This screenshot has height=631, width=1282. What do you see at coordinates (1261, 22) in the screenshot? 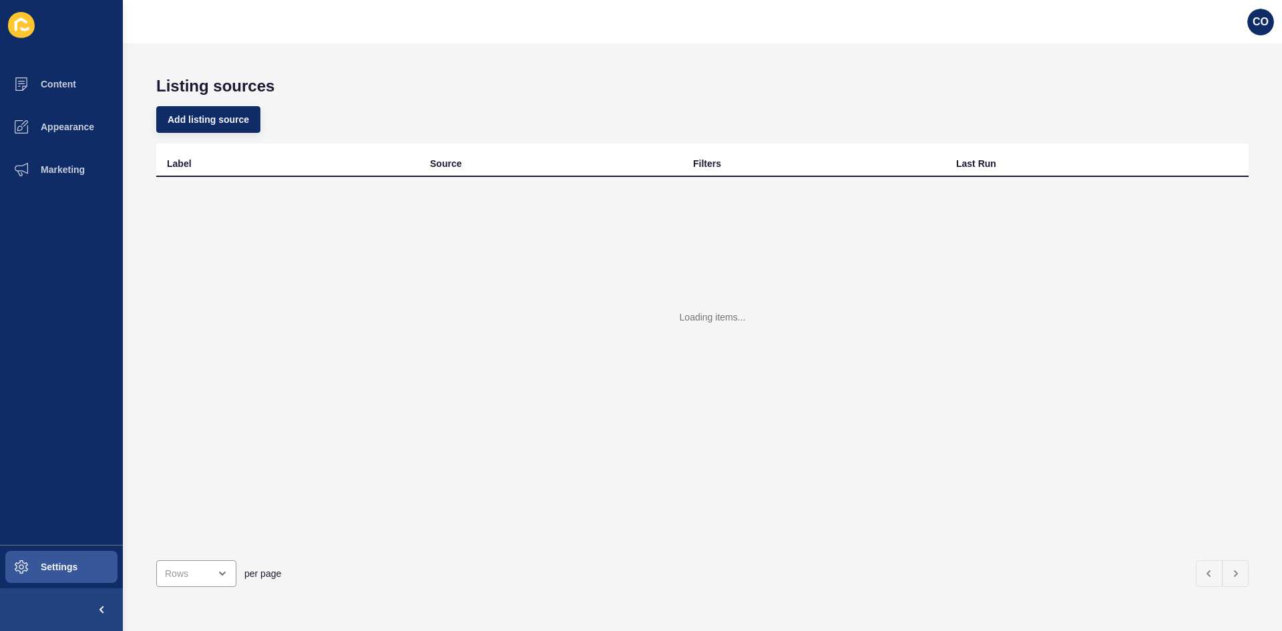
I see `span: CO` at bounding box center [1261, 22].